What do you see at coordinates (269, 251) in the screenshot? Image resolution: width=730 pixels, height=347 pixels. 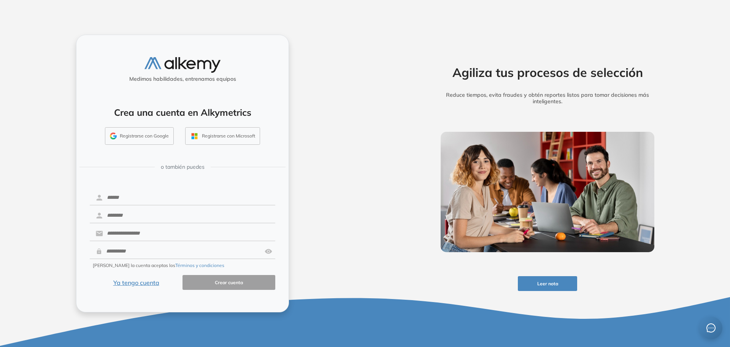 I see `img: asd` at bounding box center [269, 251].